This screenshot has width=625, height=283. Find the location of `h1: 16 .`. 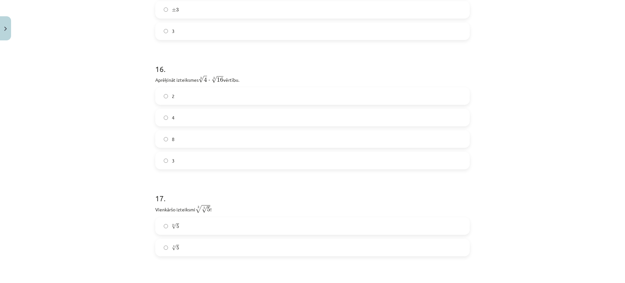

h1: 16 . is located at coordinates (313, 63).